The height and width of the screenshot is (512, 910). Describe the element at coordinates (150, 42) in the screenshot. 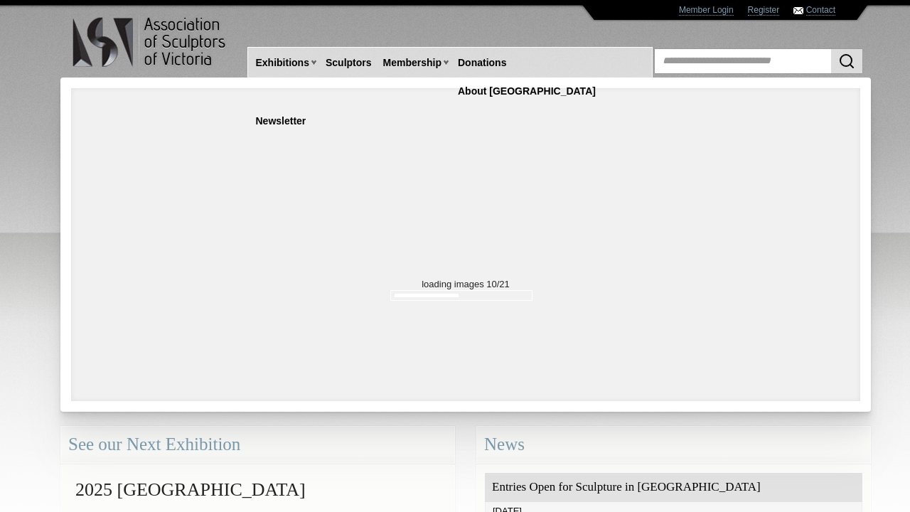

I see `img: logo.png` at that location.